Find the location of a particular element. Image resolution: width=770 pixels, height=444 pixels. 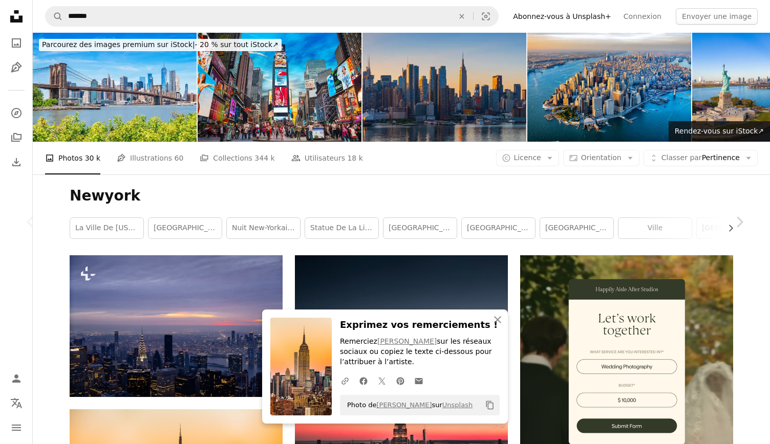

span: Orientation is located at coordinates (601, 158).